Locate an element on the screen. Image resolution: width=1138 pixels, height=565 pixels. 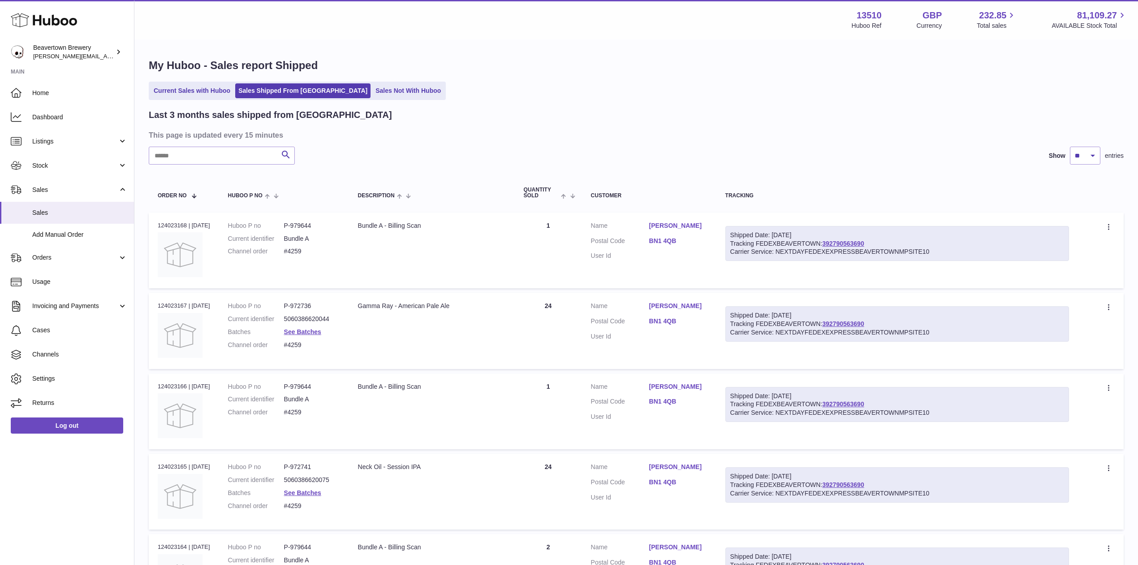
a: Log out is located at coordinates (67, 425).